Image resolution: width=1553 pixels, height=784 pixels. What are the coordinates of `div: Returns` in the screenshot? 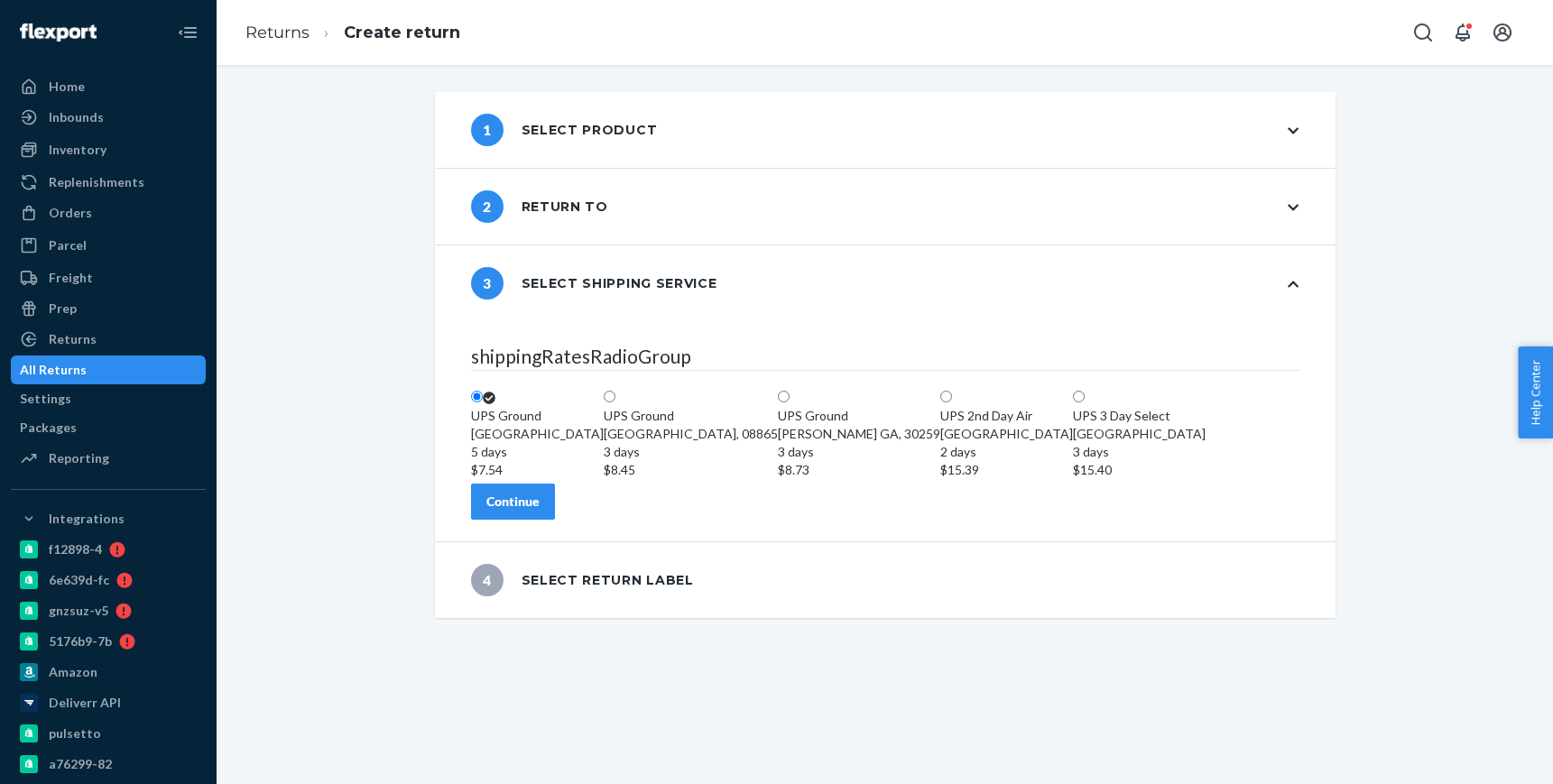 It's located at (72, 339).